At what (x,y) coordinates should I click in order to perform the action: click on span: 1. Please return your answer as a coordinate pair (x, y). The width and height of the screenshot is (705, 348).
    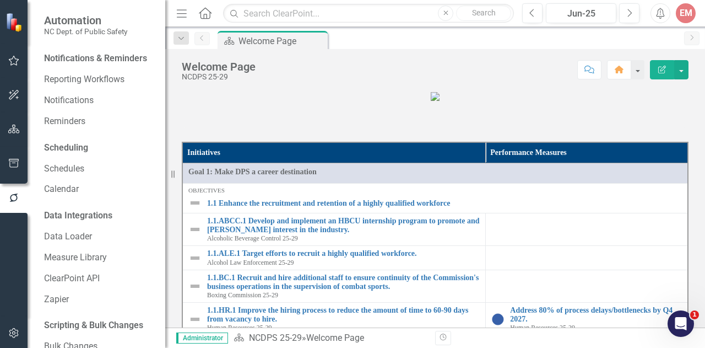
    Looking at the image, I should click on (694, 314).